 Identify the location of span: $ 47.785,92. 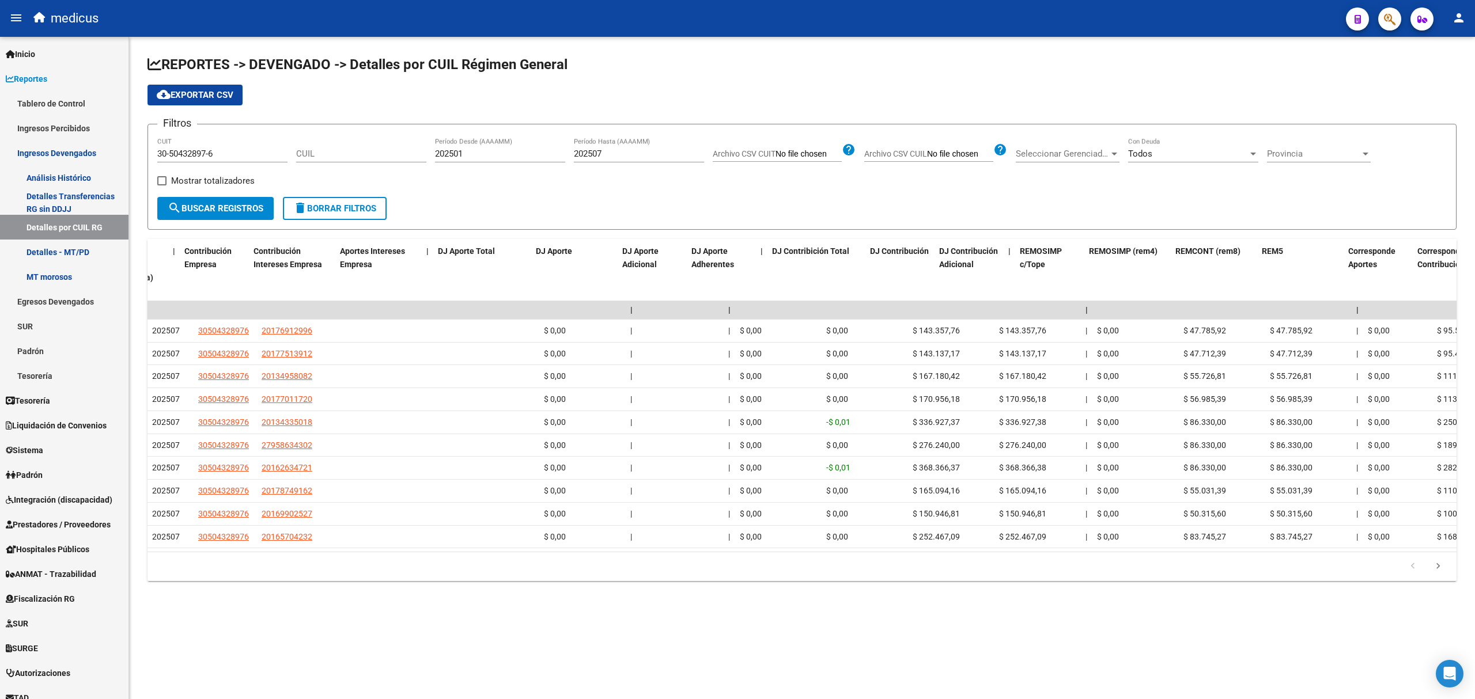
(1204, 331).